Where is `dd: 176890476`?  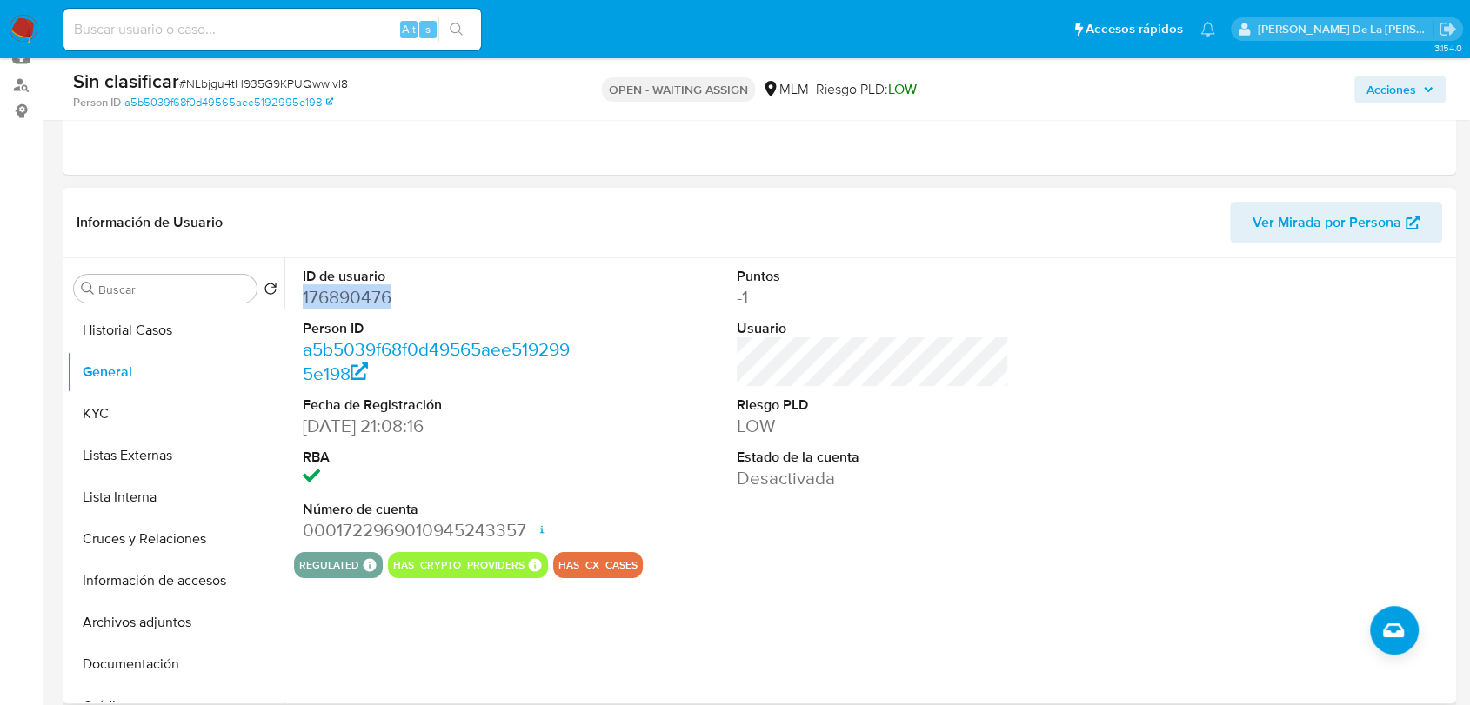
dd: 176890476 is located at coordinates (438, 297).